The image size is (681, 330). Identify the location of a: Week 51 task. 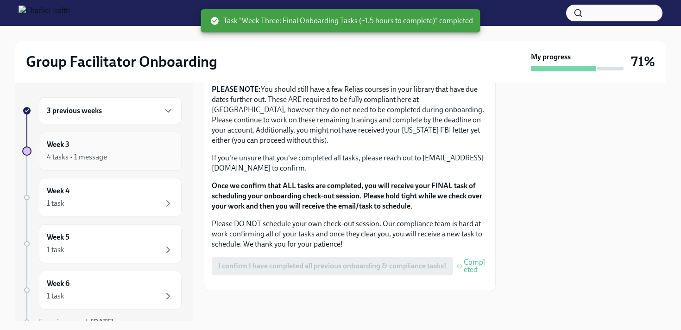
(102, 244).